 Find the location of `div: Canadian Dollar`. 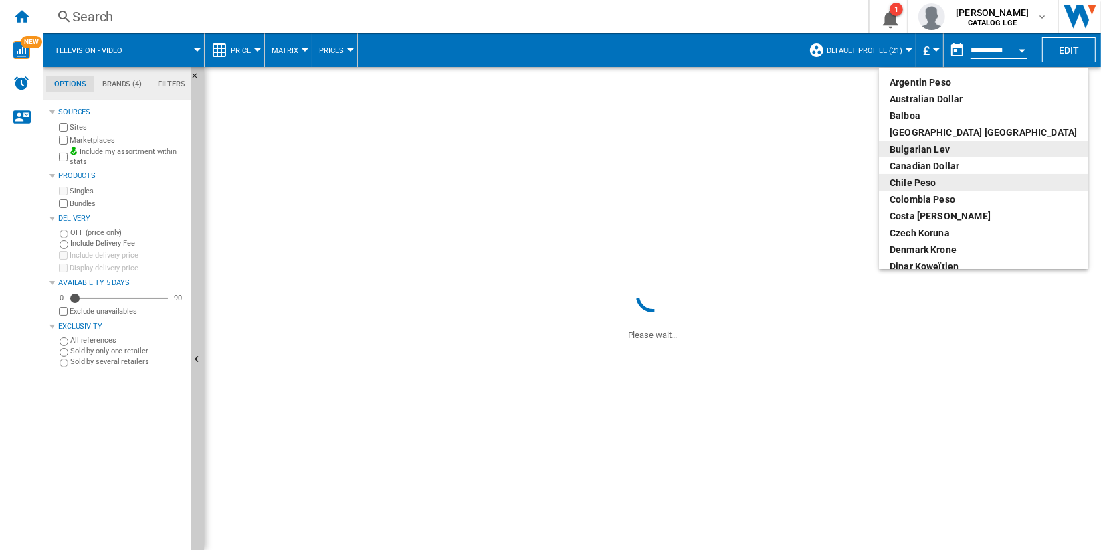

div: Canadian Dollar is located at coordinates (983, 166).